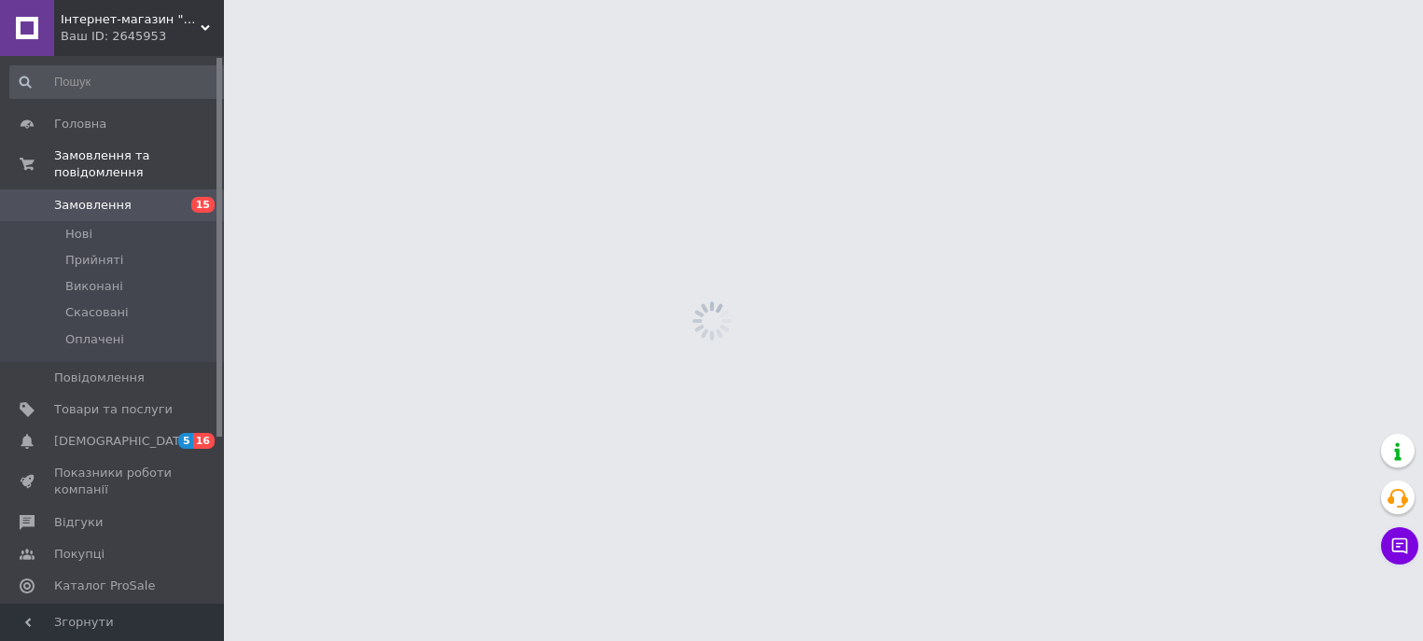 The image size is (1423, 641). I want to click on span: Каталог ProSale, so click(105, 586).